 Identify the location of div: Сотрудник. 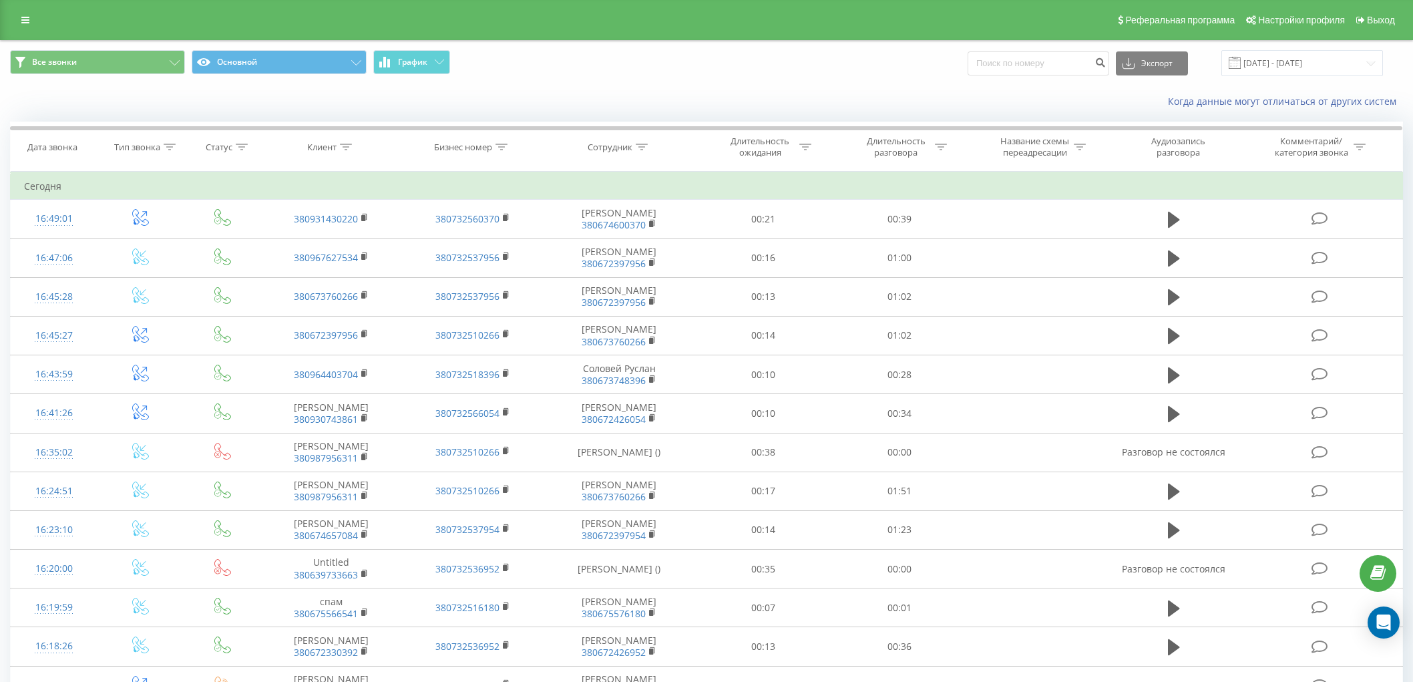
(610, 147).